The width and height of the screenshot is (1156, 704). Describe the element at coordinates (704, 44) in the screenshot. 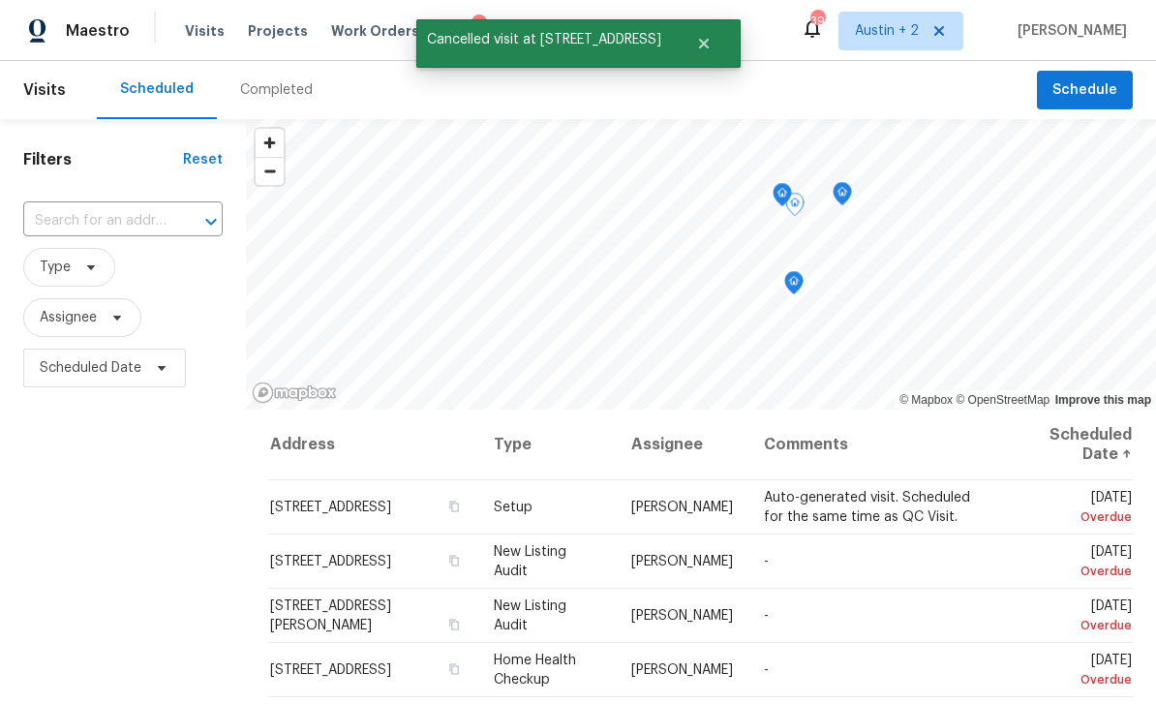

I see `button: Close` at that location.